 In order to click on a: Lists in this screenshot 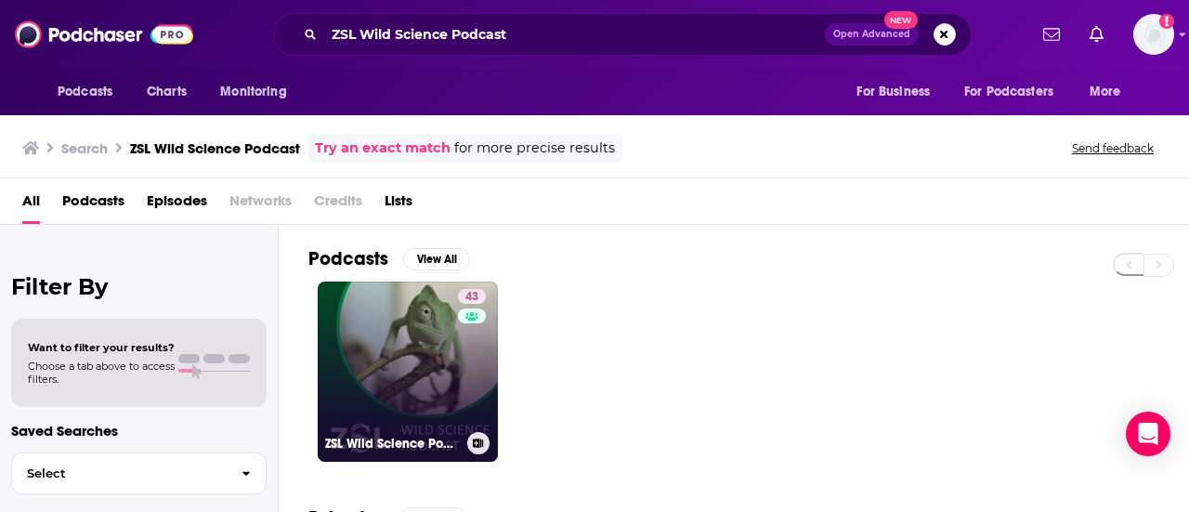, I will do `click(398, 204)`.